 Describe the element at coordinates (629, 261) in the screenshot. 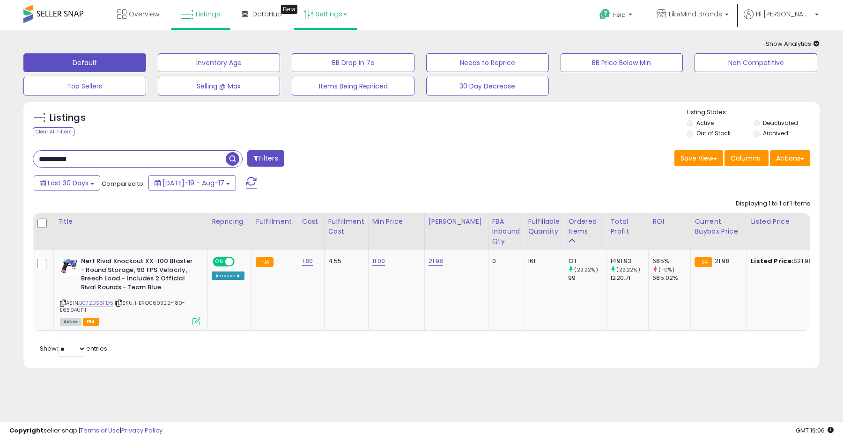

I see `div: 1491.93` at that location.